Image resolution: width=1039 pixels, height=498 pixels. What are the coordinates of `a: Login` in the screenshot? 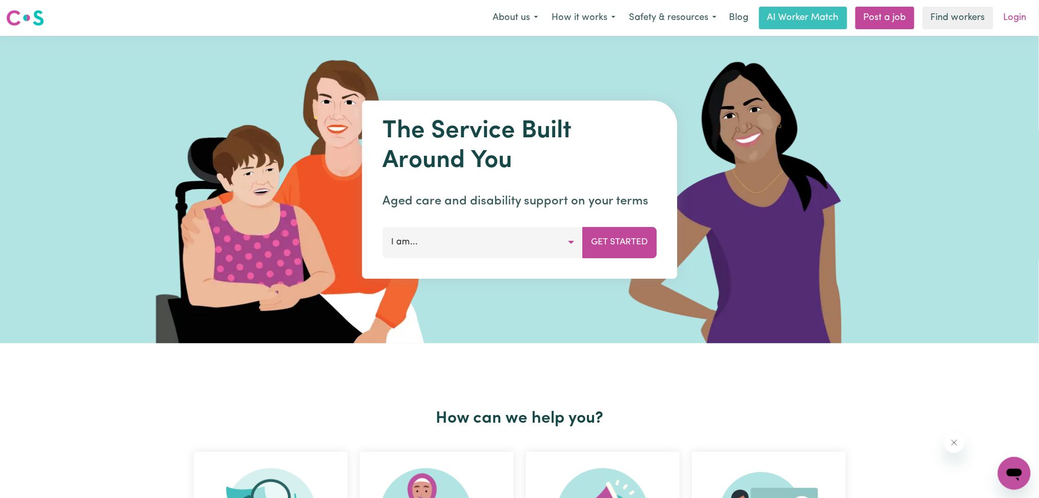 It's located at (1015, 18).